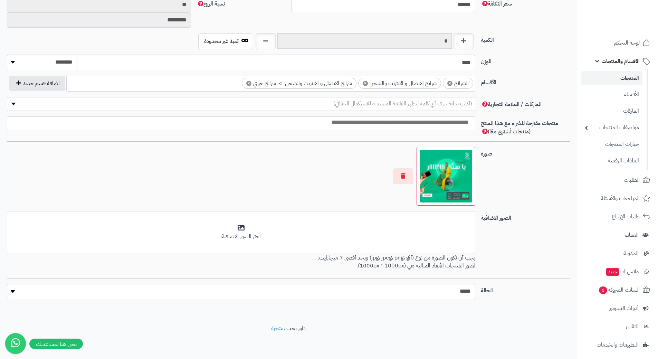  Describe the element at coordinates (617, 235) in the screenshot. I see `a: العملاء` at that location.